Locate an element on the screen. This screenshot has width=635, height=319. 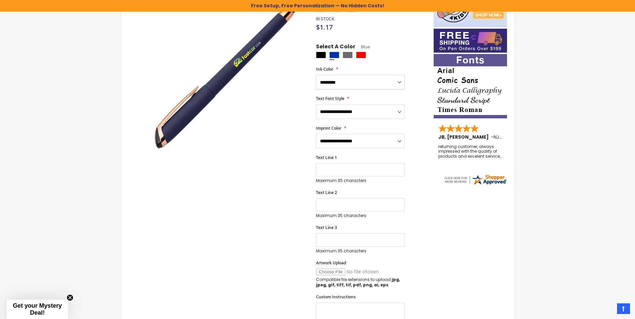
img: font-personalization-examples is located at coordinates (470, 86).